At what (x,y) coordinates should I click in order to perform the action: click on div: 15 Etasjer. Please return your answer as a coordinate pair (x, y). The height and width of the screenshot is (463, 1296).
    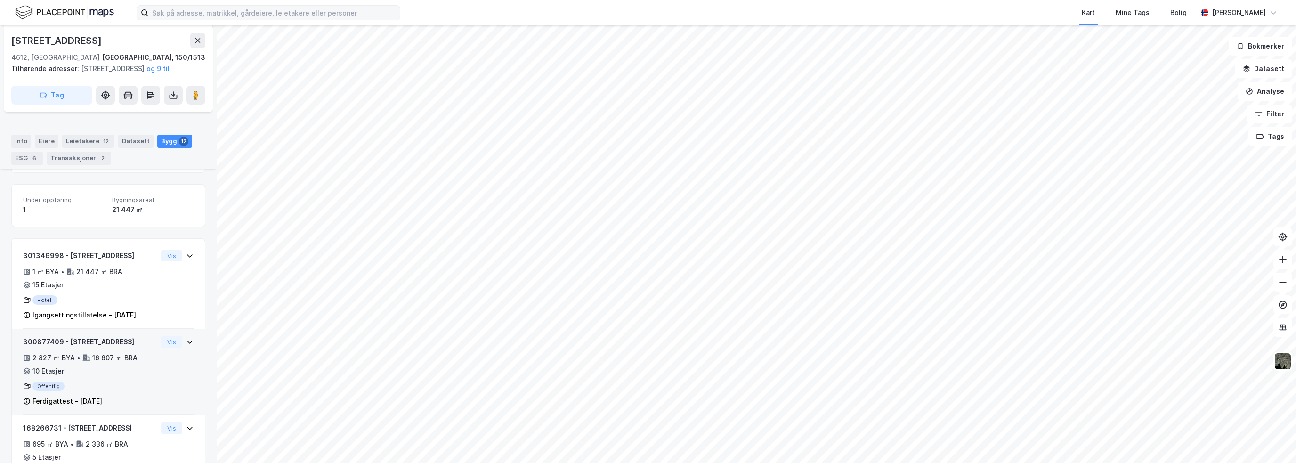
    Looking at the image, I should click on (48, 285).